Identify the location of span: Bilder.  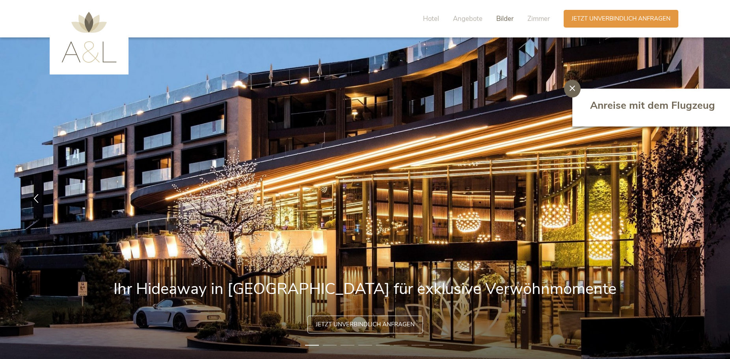
(505, 19).